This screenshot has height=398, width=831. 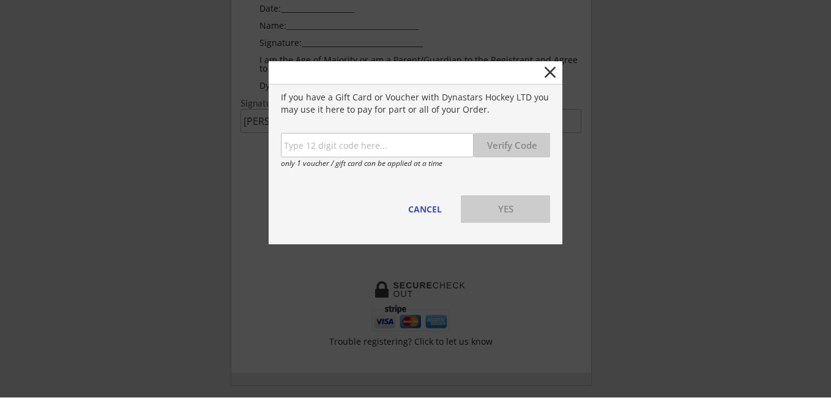 What do you see at coordinates (512, 145) in the screenshot?
I see `button: Verify Code` at bounding box center [512, 145].